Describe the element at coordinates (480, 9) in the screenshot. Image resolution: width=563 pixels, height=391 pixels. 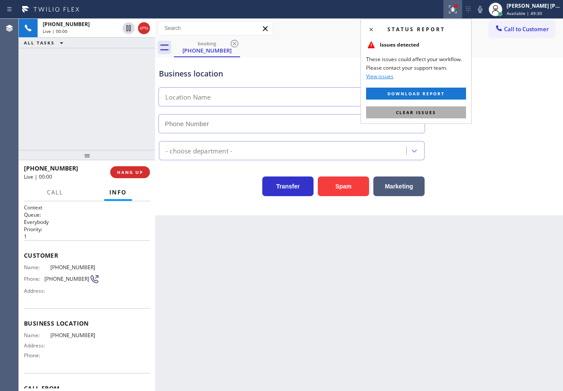
I see `button: Mute` at that location.